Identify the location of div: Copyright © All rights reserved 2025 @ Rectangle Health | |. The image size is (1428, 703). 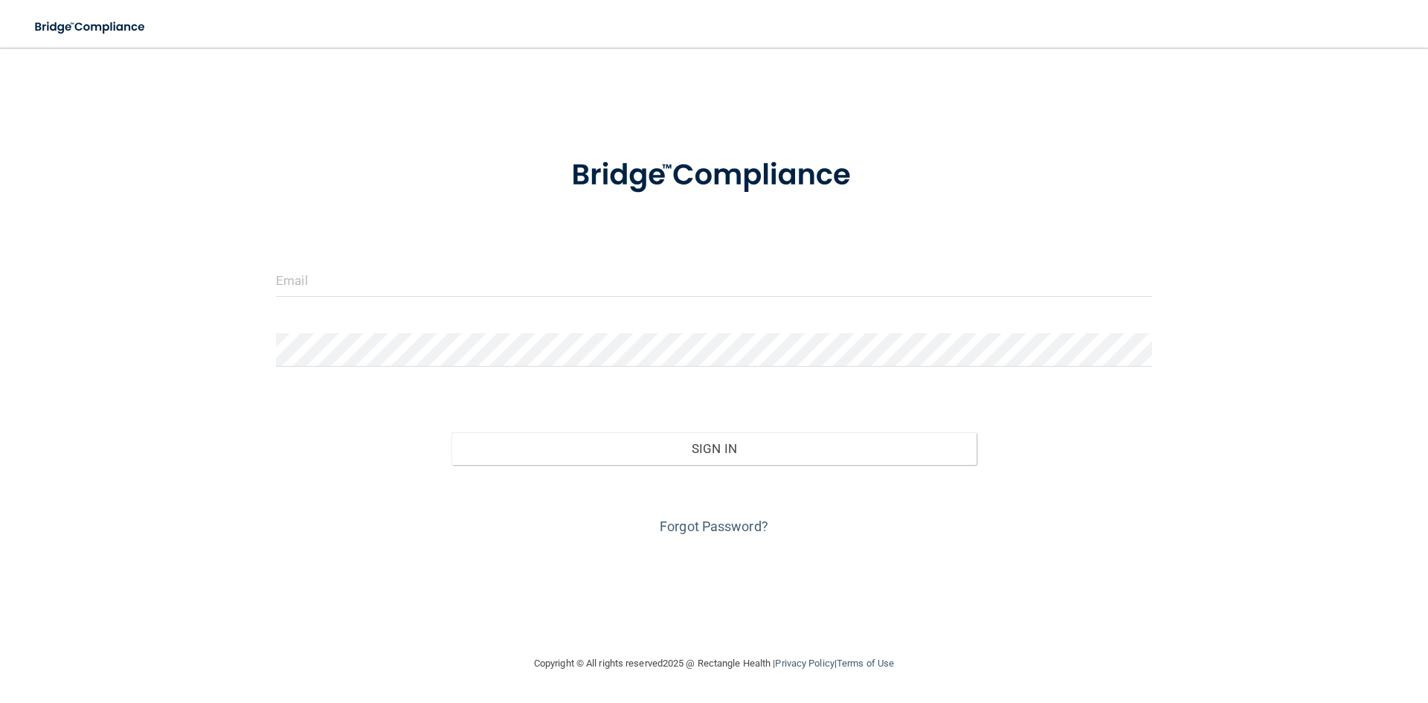
(714, 664).